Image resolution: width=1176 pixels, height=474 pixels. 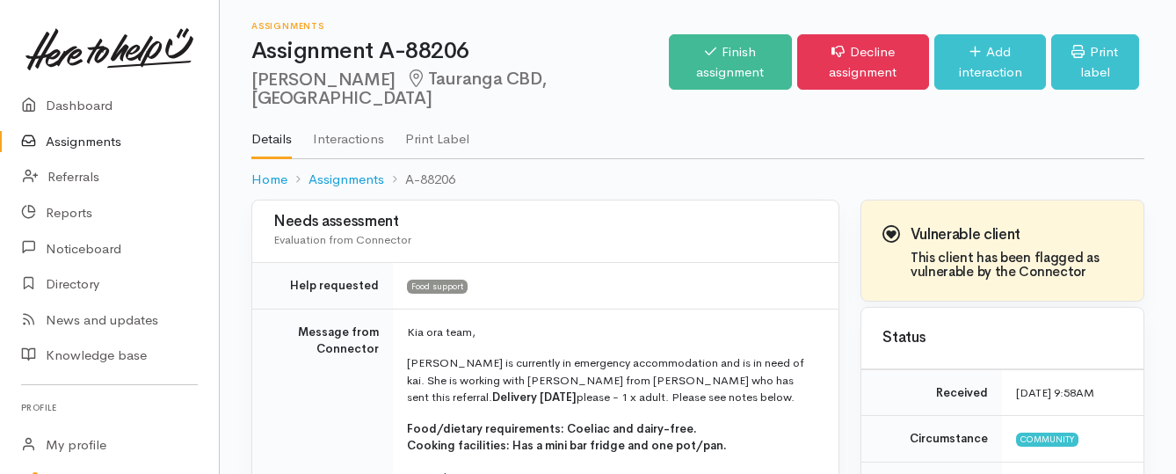 What do you see at coordinates (109, 407) in the screenshot?
I see `h6: Profile` at bounding box center [109, 407].